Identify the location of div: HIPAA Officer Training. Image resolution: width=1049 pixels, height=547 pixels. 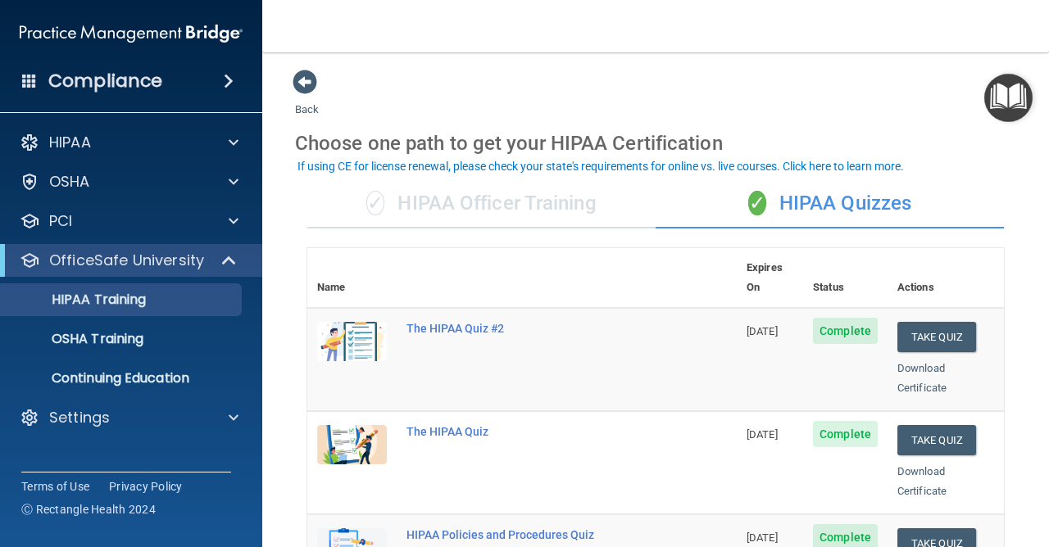
(481, 204).